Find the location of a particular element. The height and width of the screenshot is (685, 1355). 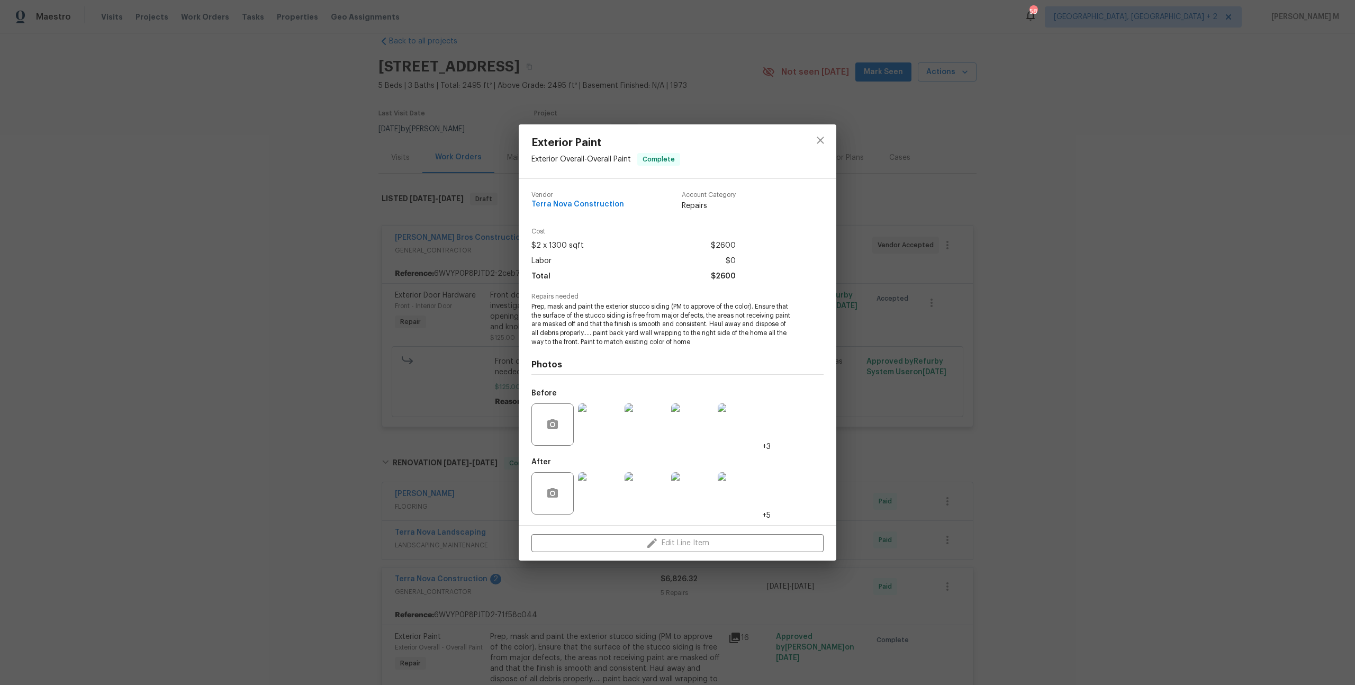

span: Cost is located at coordinates (634, 231).